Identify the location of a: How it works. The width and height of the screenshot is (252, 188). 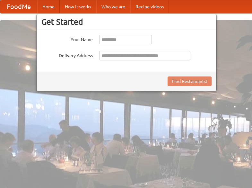
(78, 7).